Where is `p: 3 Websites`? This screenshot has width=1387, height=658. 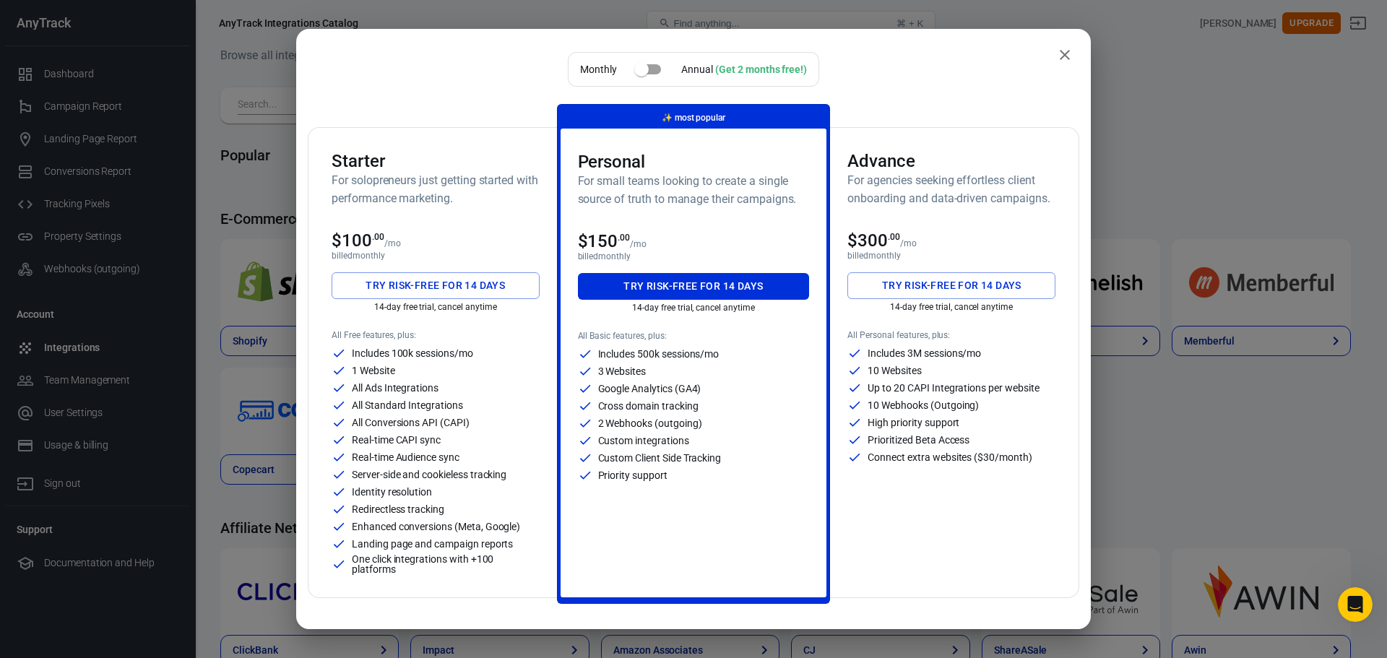 p: 3 Websites is located at coordinates (622, 371).